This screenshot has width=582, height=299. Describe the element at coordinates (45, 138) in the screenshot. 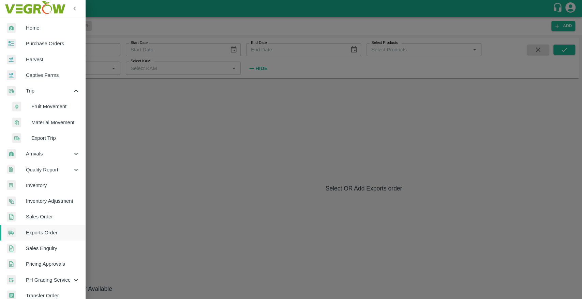

I see `a: deliveryExport Trip` at that location.